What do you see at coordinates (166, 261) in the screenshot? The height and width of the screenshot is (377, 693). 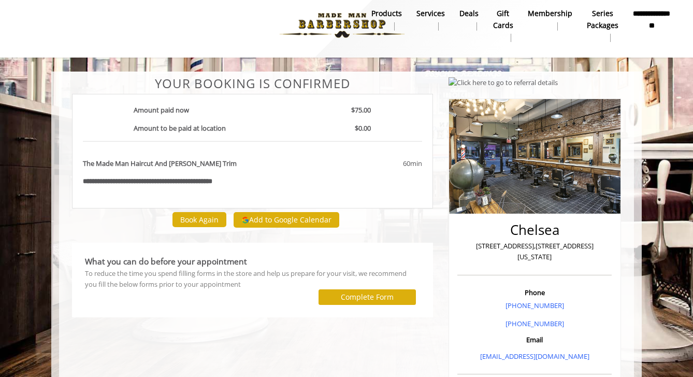 I see `b: What you can do before your appointment` at bounding box center [166, 261].